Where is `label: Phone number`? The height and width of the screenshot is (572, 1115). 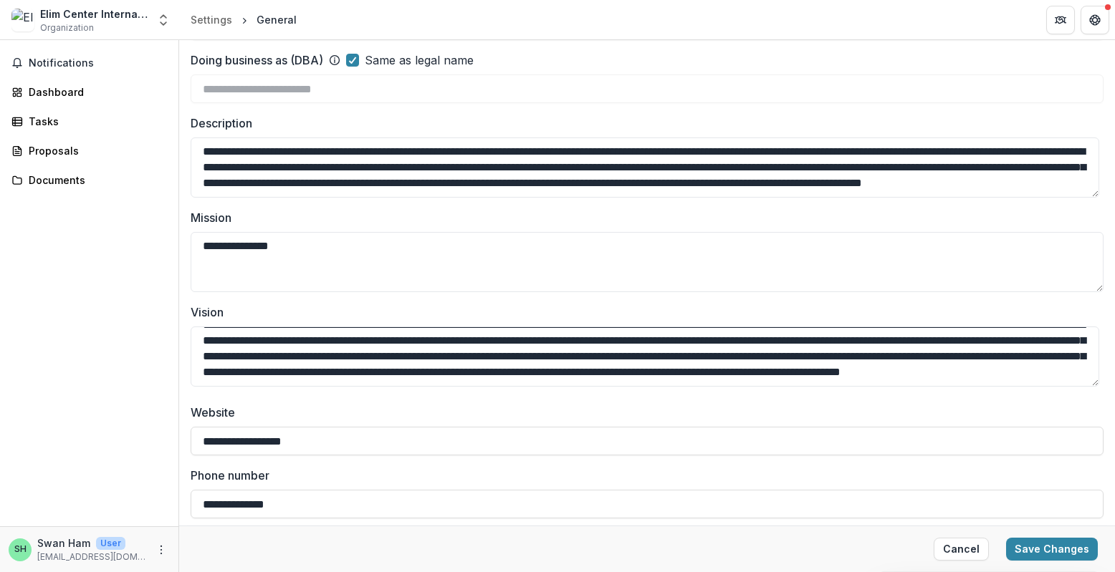 label: Phone number is located at coordinates (643, 476).